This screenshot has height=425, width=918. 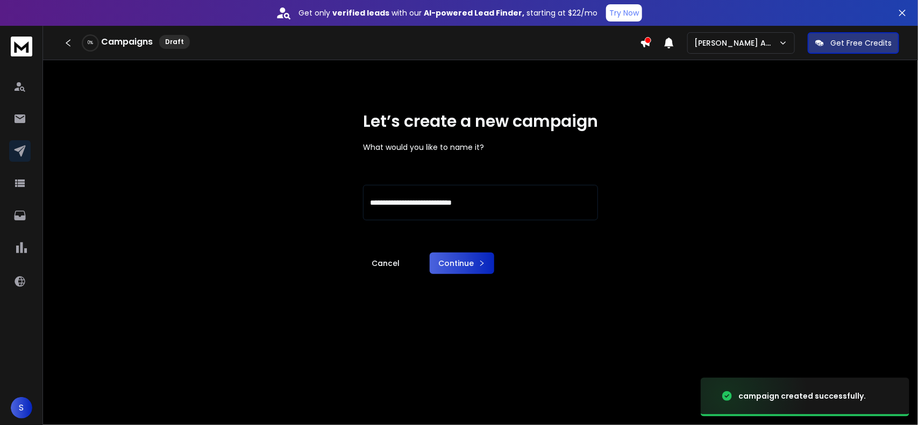 I want to click on button: Continue, so click(x=462, y=263).